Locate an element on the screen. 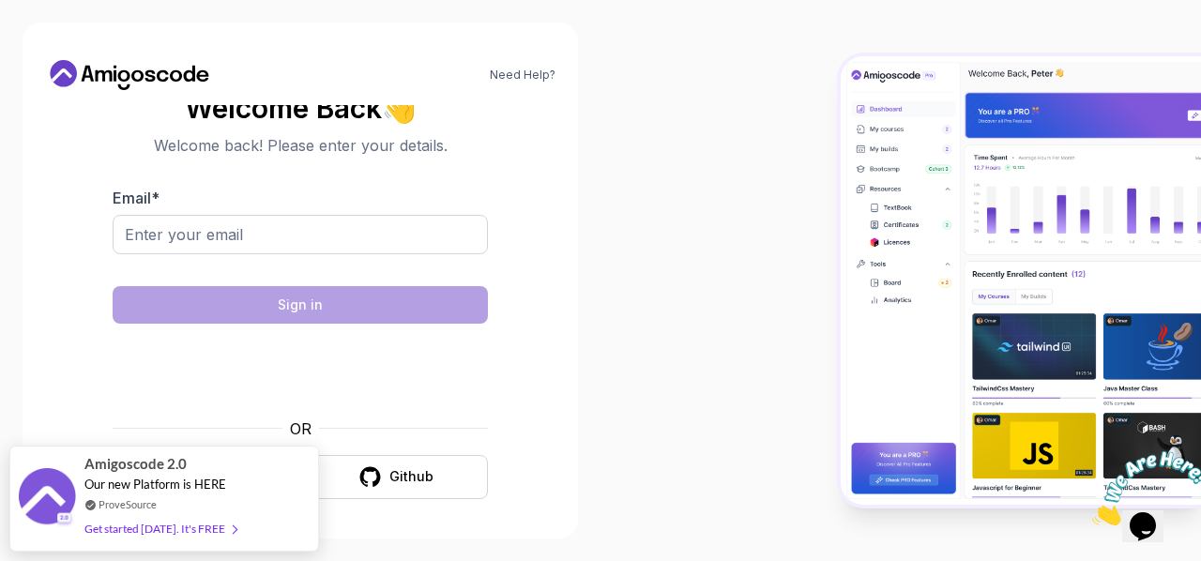 The height and width of the screenshot is (561, 1201). input: Enter your email is located at coordinates (300, 235).